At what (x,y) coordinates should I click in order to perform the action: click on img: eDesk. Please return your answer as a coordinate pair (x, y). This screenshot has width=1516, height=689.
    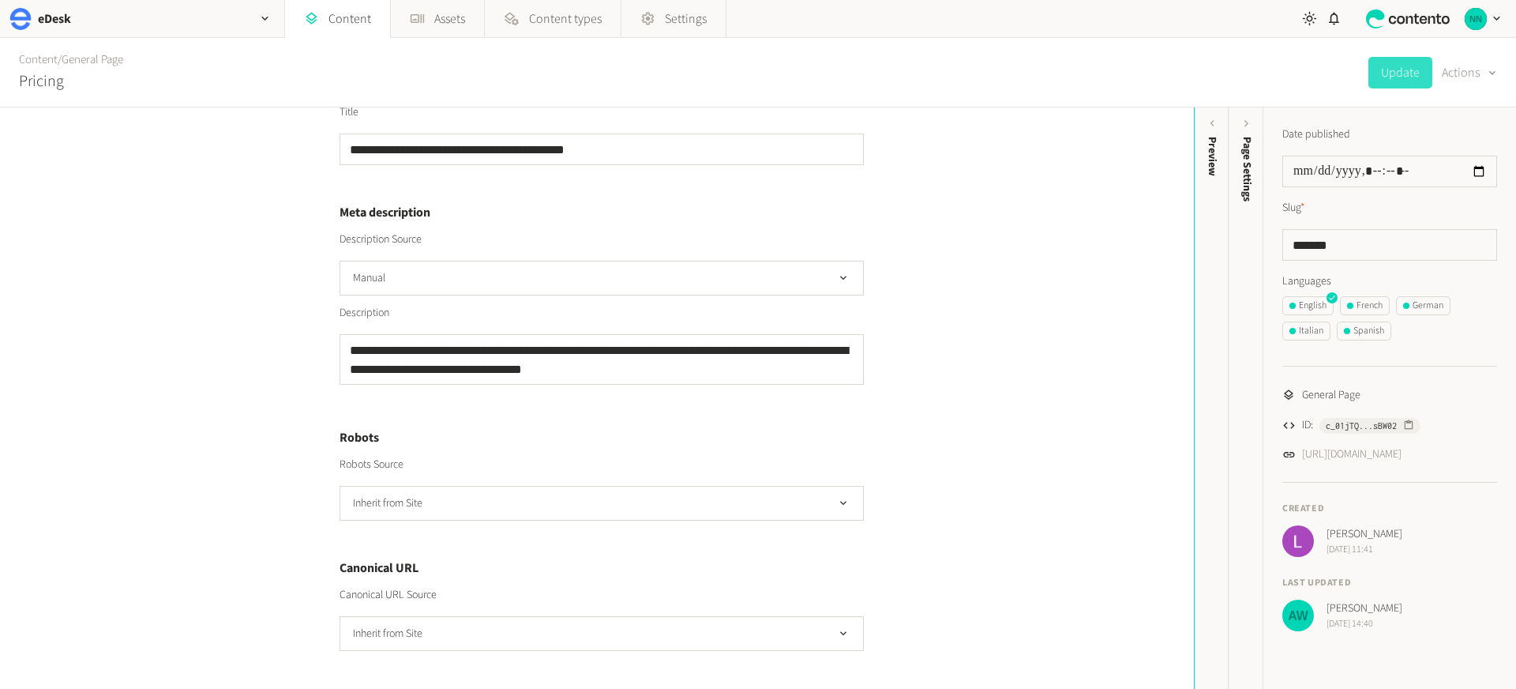
    Looking at the image, I should click on (21, 19).